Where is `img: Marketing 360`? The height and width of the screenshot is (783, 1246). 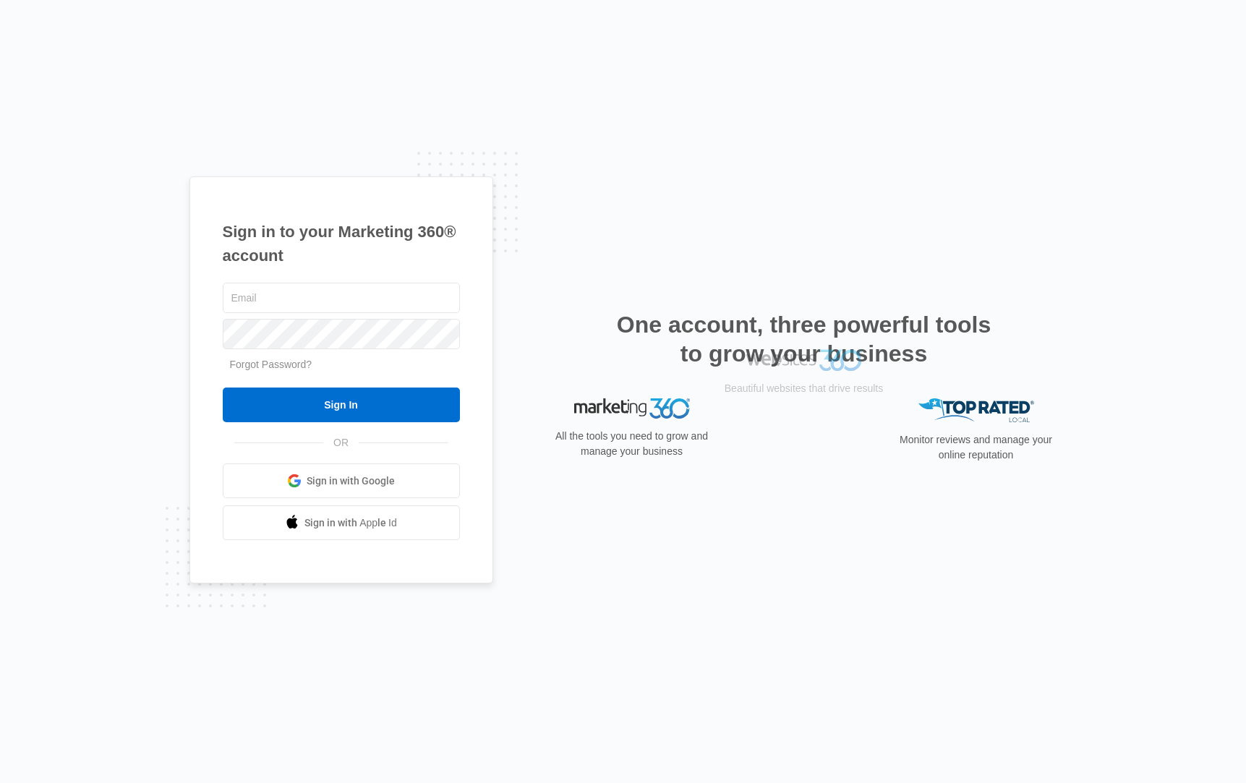 img: Marketing 360 is located at coordinates (632, 408).